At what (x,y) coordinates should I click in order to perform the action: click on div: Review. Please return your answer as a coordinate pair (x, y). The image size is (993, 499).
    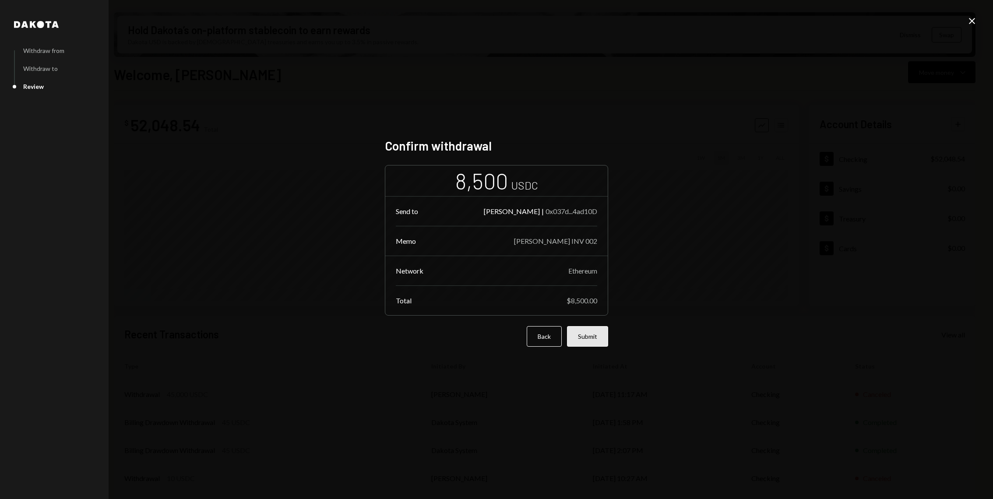
    Looking at the image, I should click on (33, 86).